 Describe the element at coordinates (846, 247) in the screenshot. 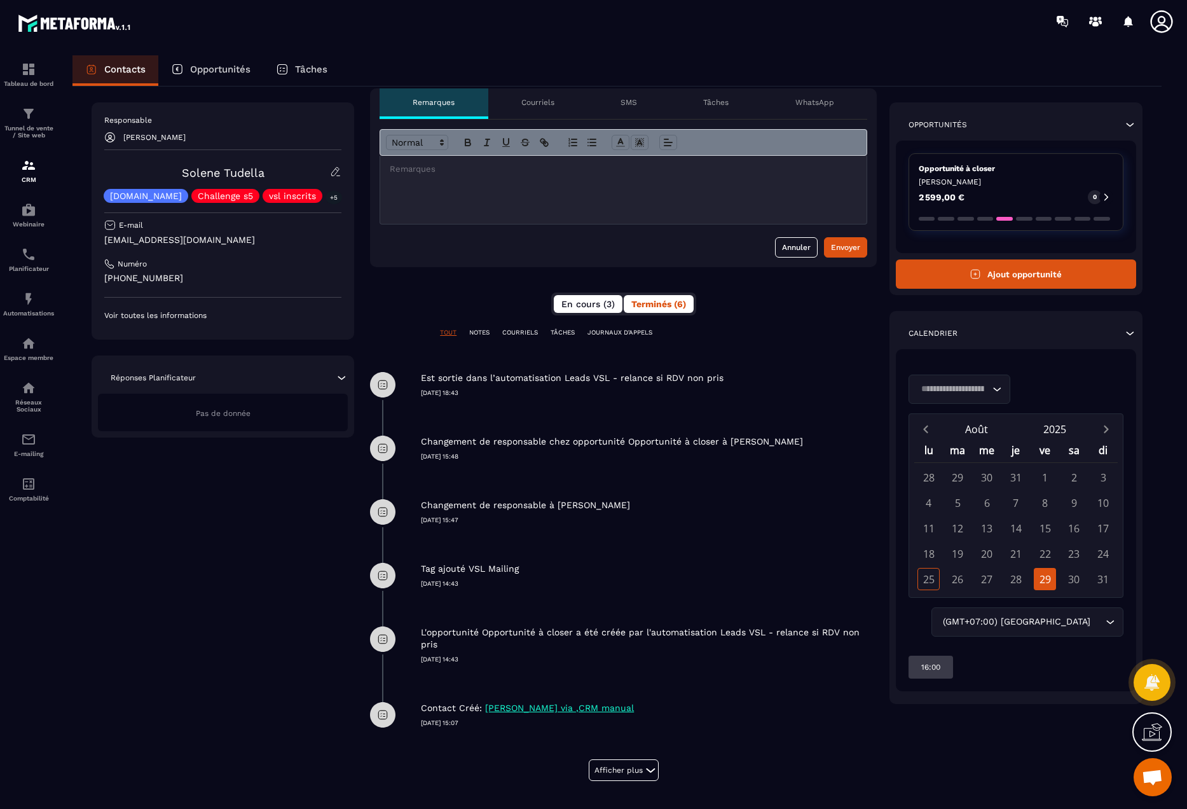

I see `div: Envoyer` at that location.